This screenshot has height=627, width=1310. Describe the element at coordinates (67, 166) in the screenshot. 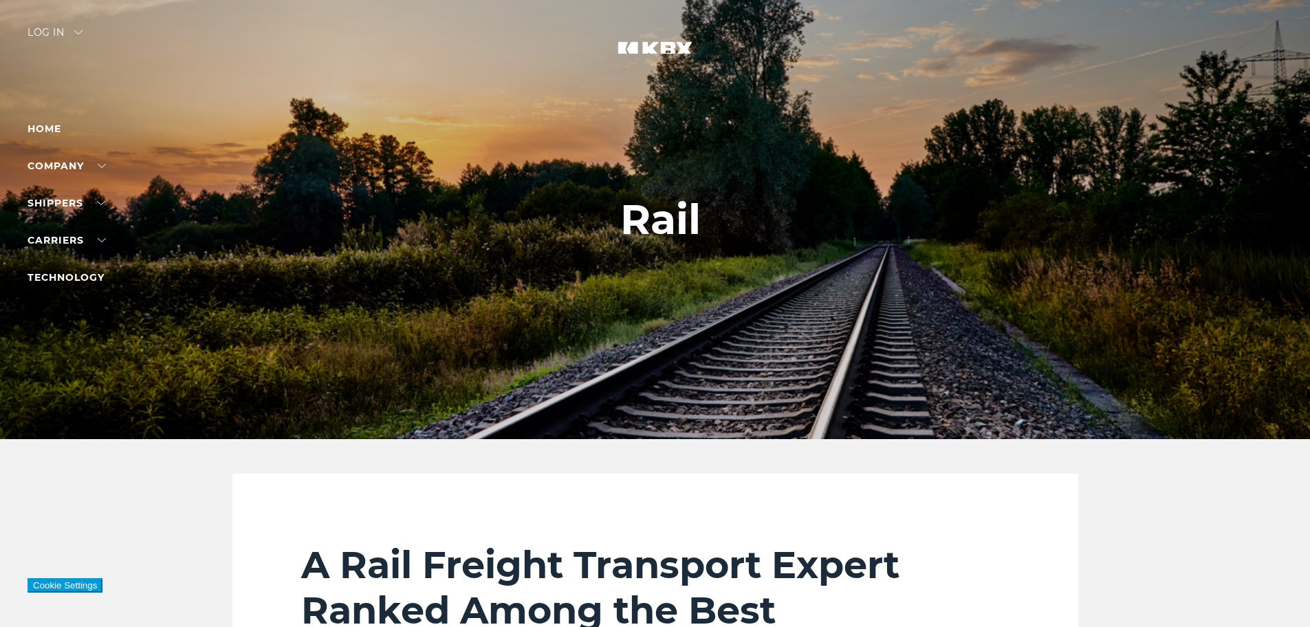

I see `a: Company` at that location.